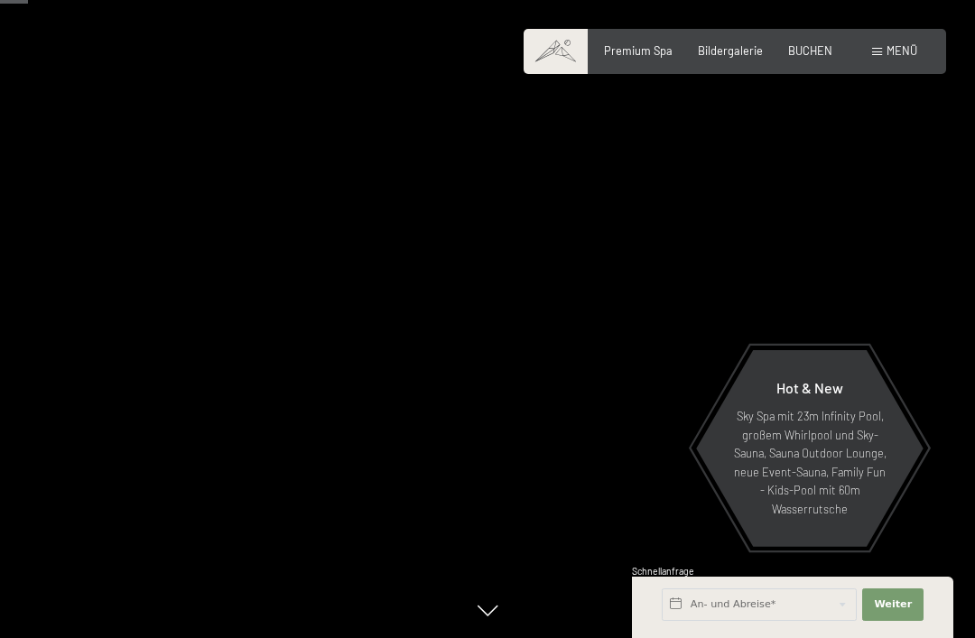 The image size is (975, 638). What do you see at coordinates (638, 51) in the screenshot?
I see `a: Premium Spa` at bounding box center [638, 51].